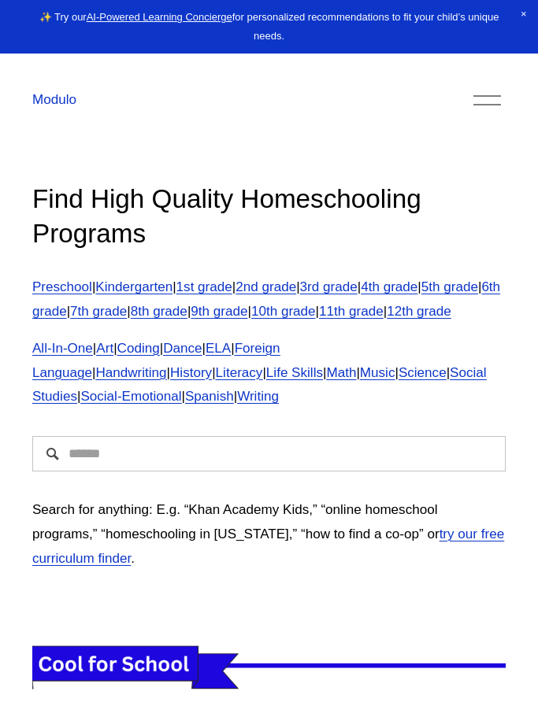 The height and width of the screenshot is (728, 538). What do you see at coordinates (191, 372) in the screenshot?
I see `span: History` at bounding box center [191, 372].